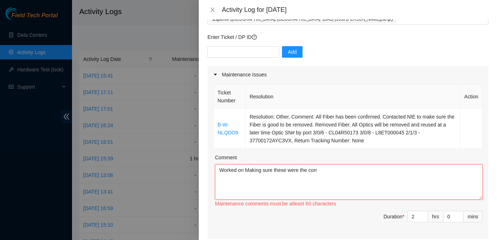 This screenshot has width=497, height=240. Describe the element at coordinates (353, 97) in the screenshot. I see `th: Resolution` at that location.